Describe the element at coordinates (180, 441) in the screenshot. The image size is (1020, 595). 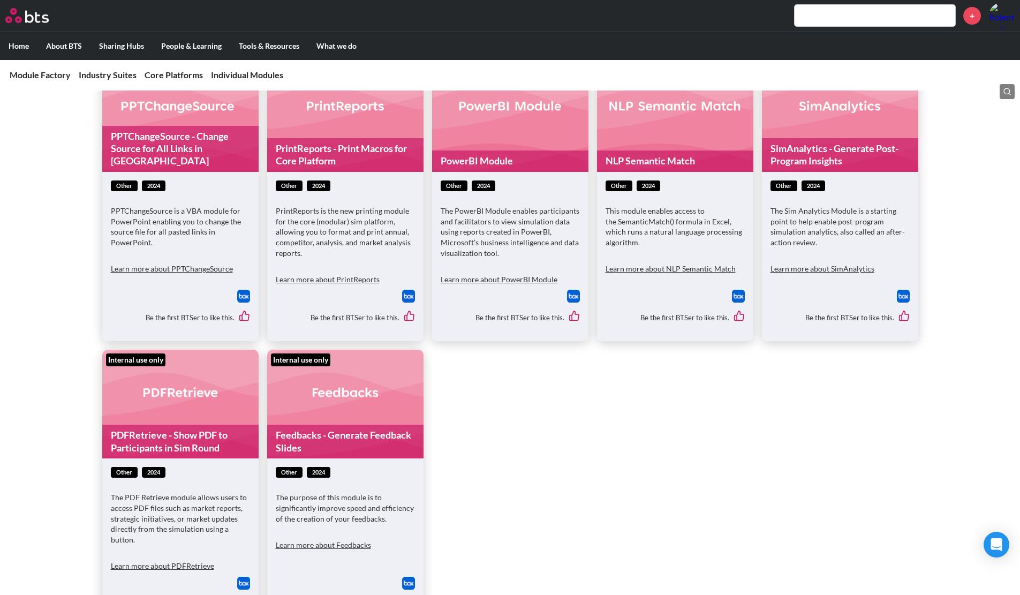
I see `a: PDFRetrieve - Show PDF to Participants in Sim Round` at that location.